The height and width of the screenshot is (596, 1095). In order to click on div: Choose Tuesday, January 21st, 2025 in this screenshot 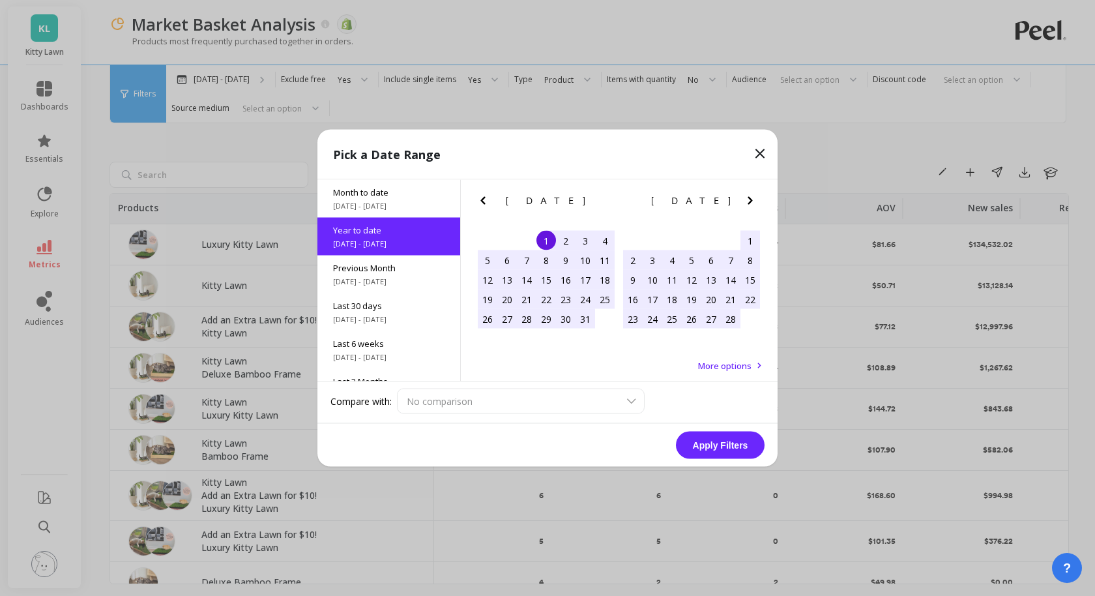, I will do `click(527, 299)`.